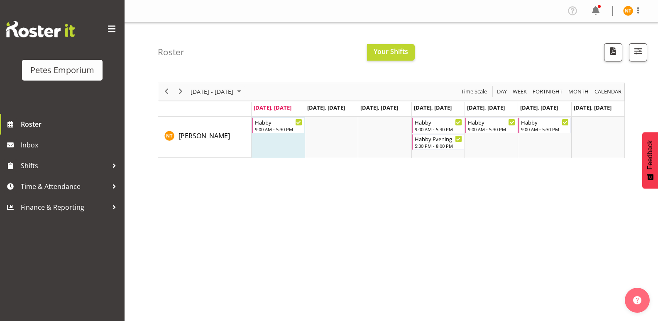 The width and height of the screenshot is (658, 321). What do you see at coordinates (474, 91) in the screenshot?
I see `button: Time Scale` at bounding box center [474, 91].